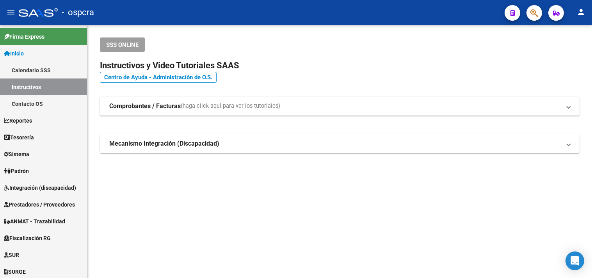 Image resolution: width=592 pixels, height=278 pixels. I want to click on span: Prestadores / Proveedores, so click(39, 205).